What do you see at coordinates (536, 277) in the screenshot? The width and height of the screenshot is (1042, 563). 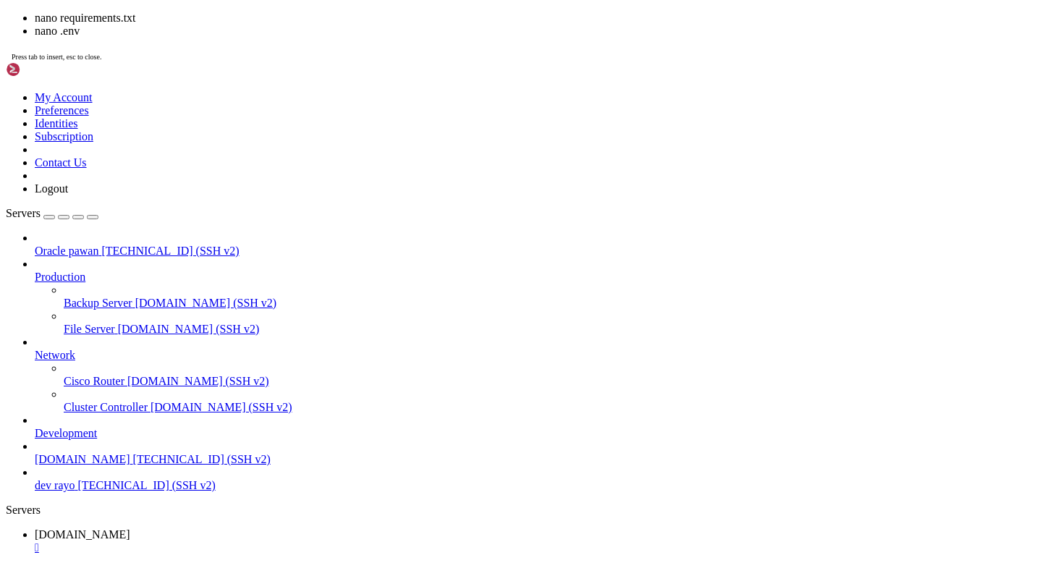 I see `a: Production` at bounding box center [536, 277].